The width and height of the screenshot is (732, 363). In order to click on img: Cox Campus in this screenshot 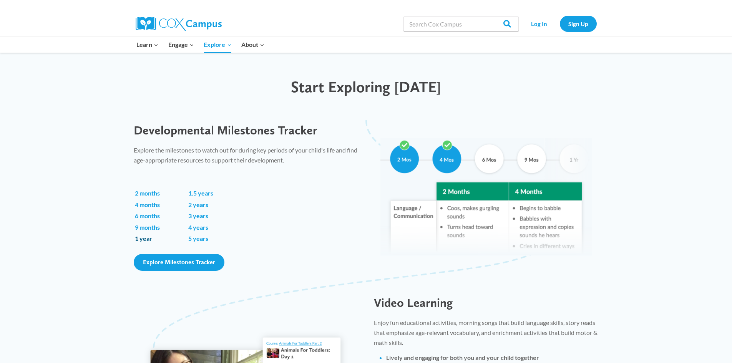, I will do `click(179, 24)`.